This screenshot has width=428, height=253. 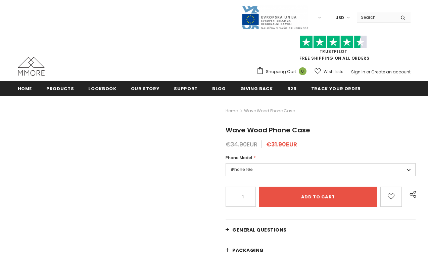 What do you see at coordinates (281, 72) in the screenshot?
I see `span: Shopping Cart` at bounding box center [281, 72].